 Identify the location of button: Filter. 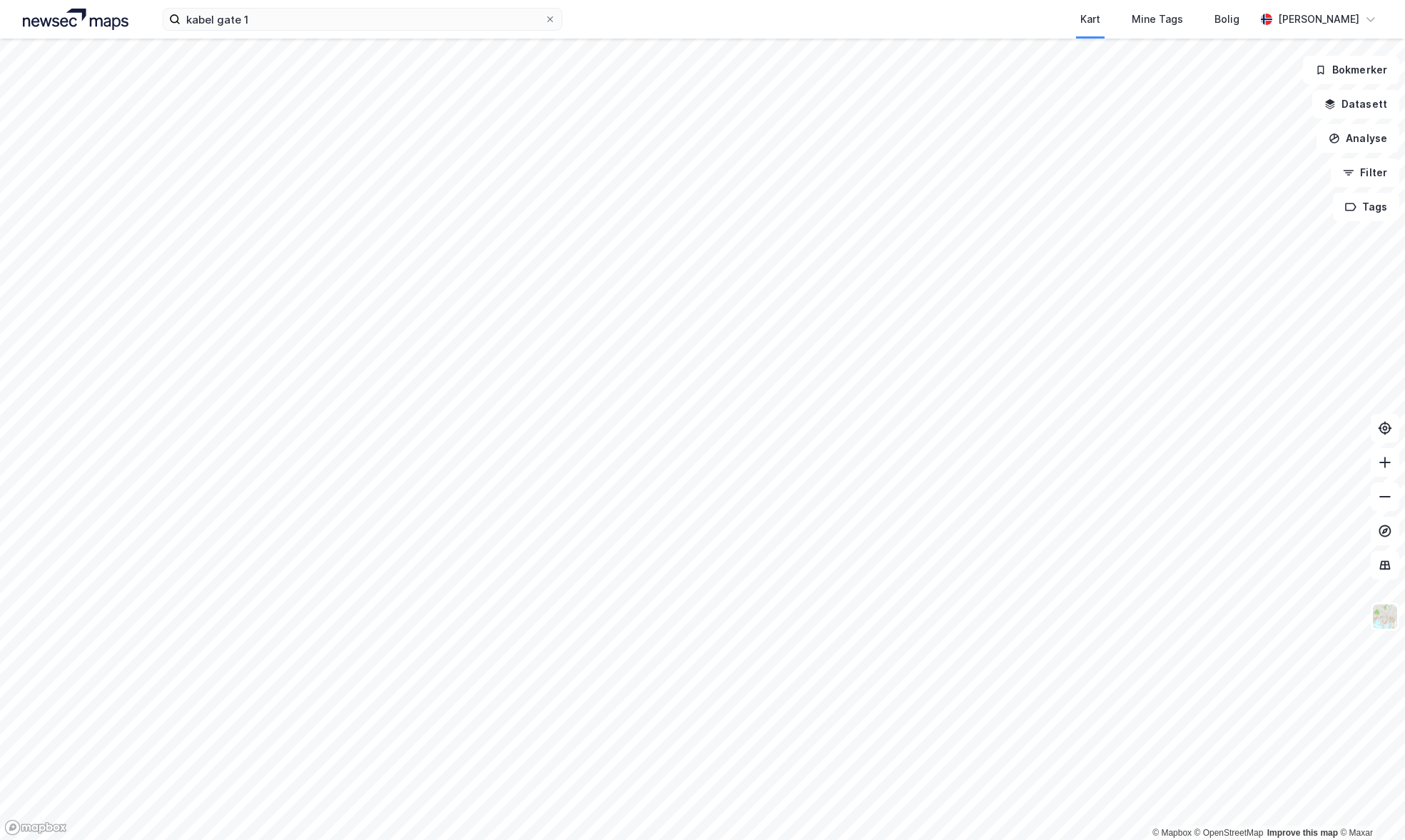
(1365, 173).